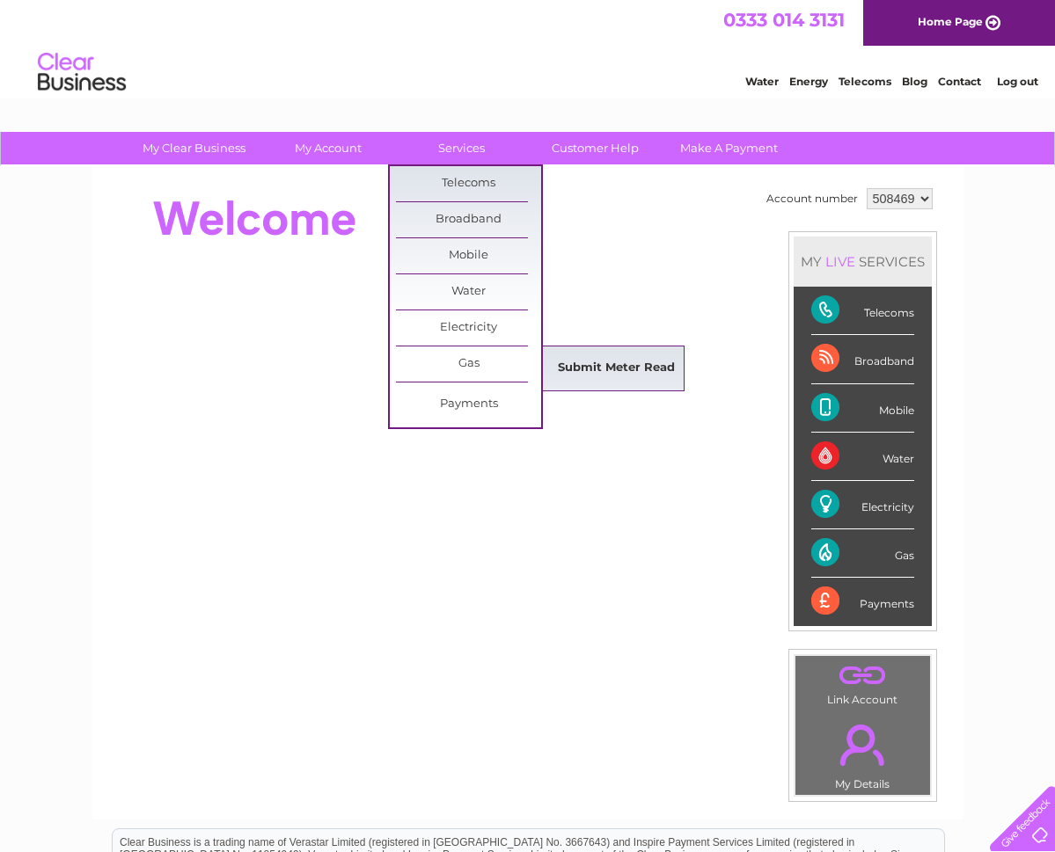 This screenshot has width=1055, height=852. Describe the element at coordinates (959, 81) in the screenshot. I see `a: Contact` at that location.